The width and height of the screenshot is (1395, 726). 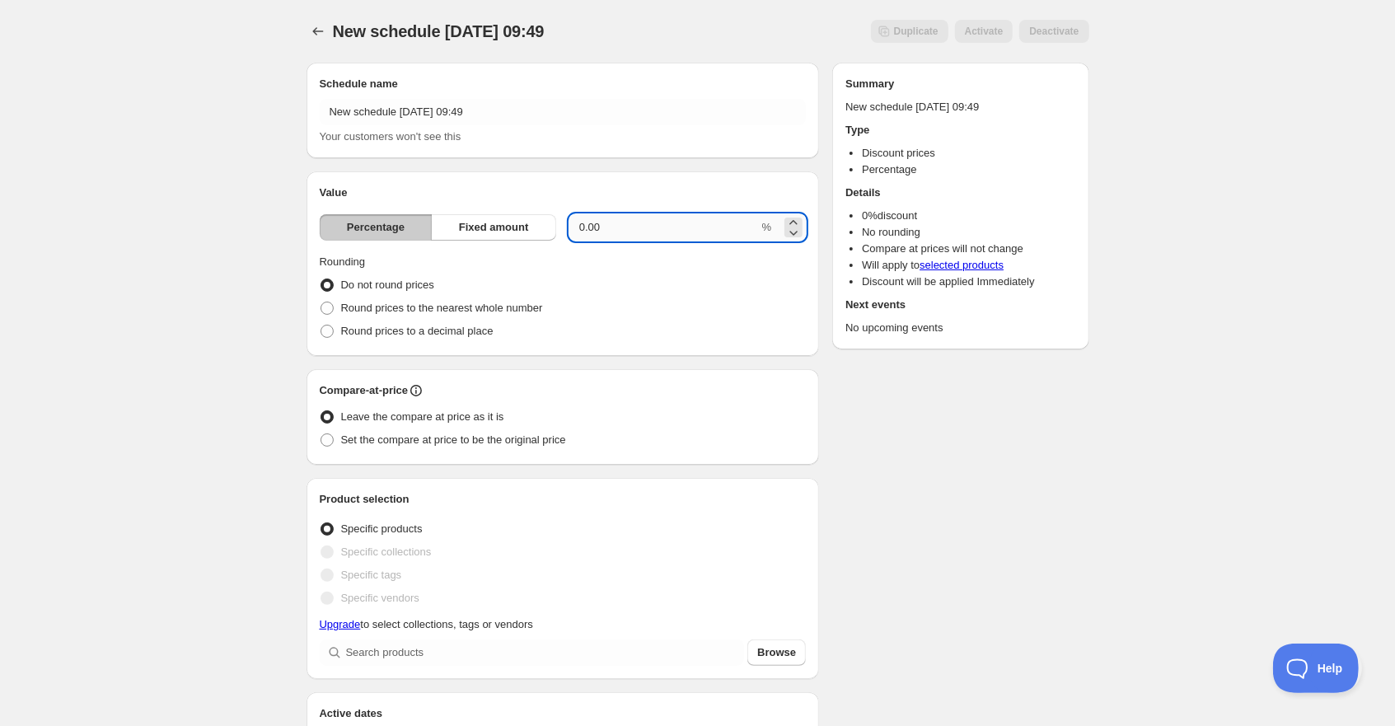 I want to click on li: Percentage, so click(x=968, y=170).